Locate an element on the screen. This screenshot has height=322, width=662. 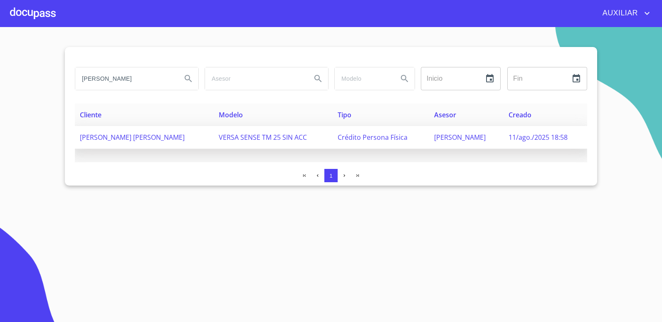
span: 11/ago./2025 18:58 is located at coordinates (538, 137).